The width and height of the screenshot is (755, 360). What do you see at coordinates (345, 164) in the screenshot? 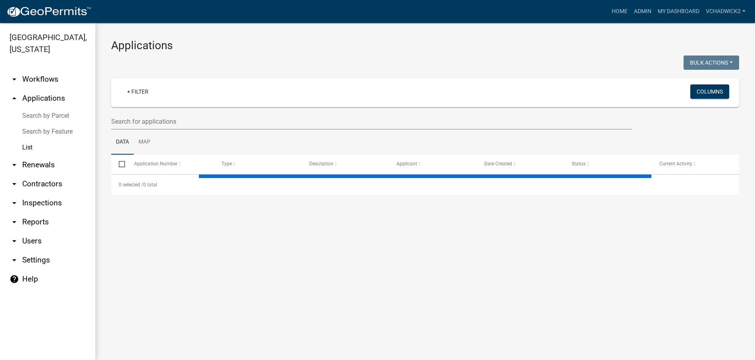
I see `datatable-header-cell: Description` at bounding box center [345, 164].